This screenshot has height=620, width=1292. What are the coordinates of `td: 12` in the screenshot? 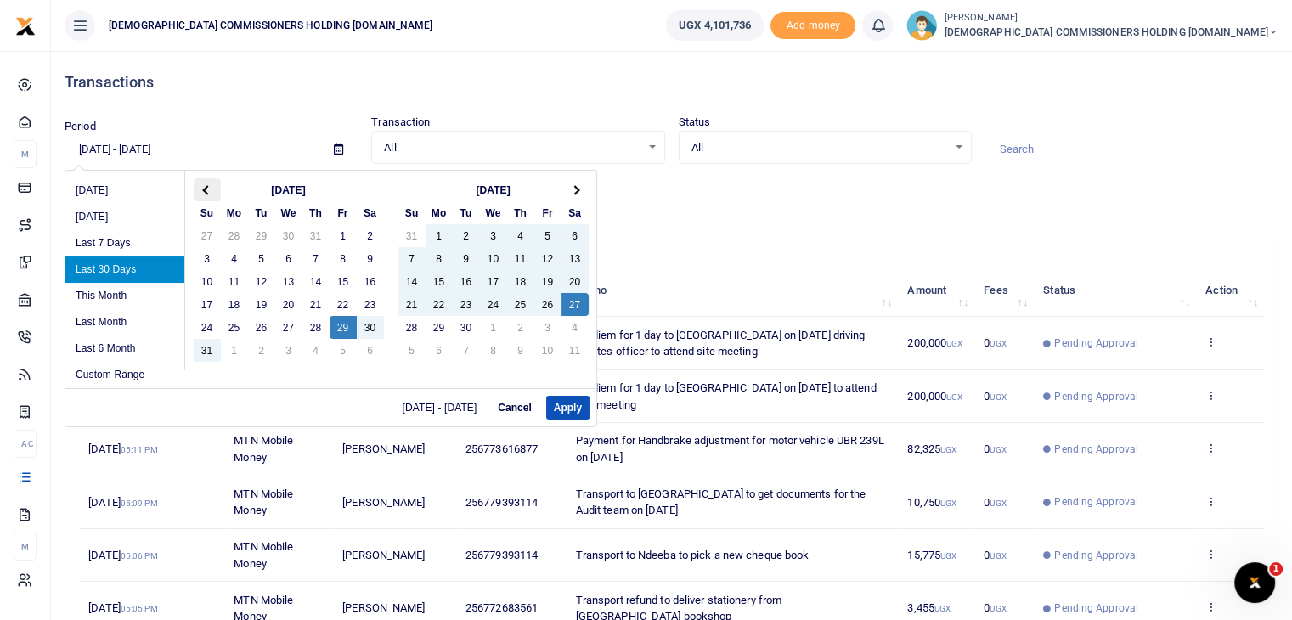 It's located at (262, 281).